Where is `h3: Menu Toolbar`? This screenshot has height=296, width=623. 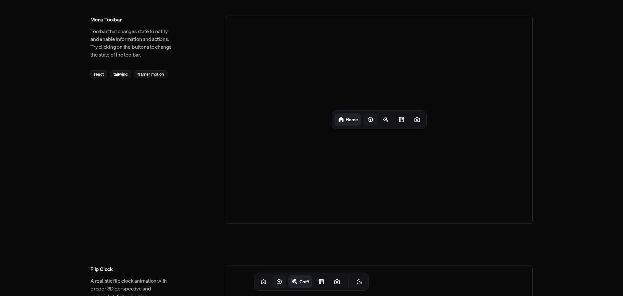
h3: Menu Toolbar is located at coordinates (132, 20).